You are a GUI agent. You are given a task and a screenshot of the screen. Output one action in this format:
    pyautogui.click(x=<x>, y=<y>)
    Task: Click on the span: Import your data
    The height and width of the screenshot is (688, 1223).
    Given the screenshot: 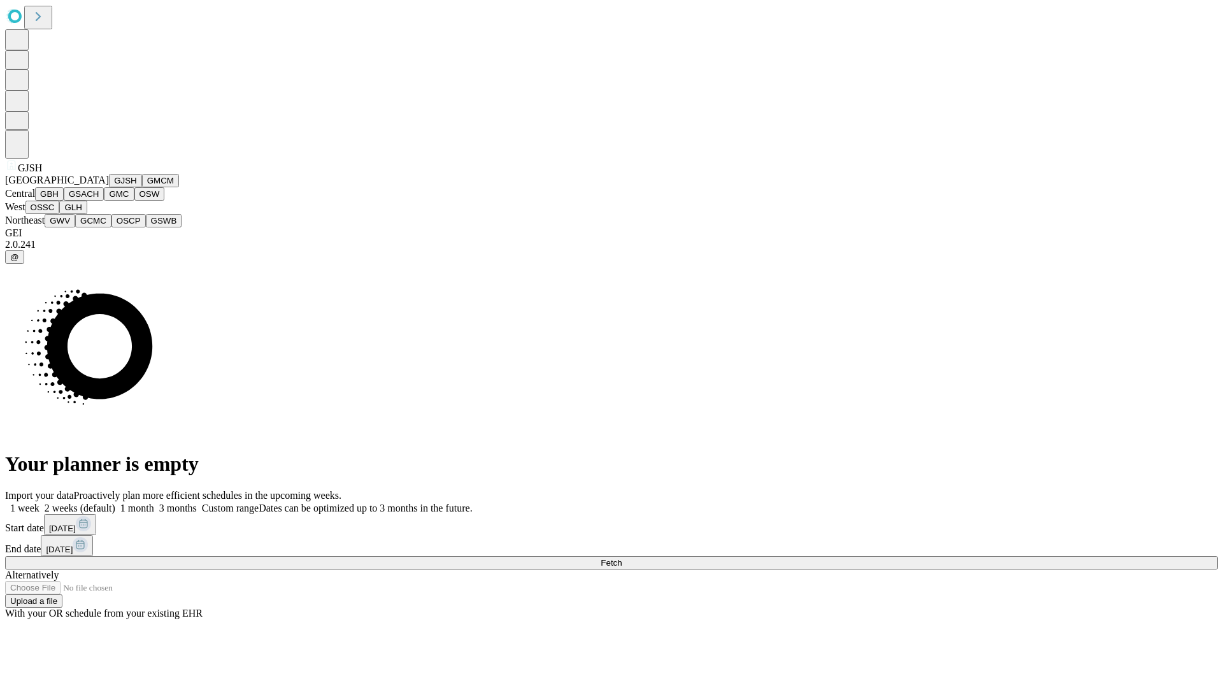 What is the action you would take?
    pyautogui.click(x=39, y=495)
    